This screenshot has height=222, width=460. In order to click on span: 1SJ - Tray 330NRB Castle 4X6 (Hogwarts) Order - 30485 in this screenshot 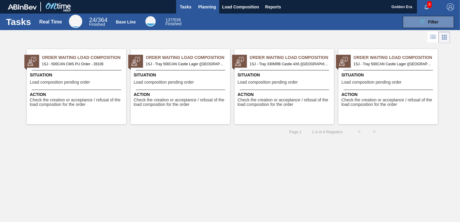, I will do `click(289, 64)`.